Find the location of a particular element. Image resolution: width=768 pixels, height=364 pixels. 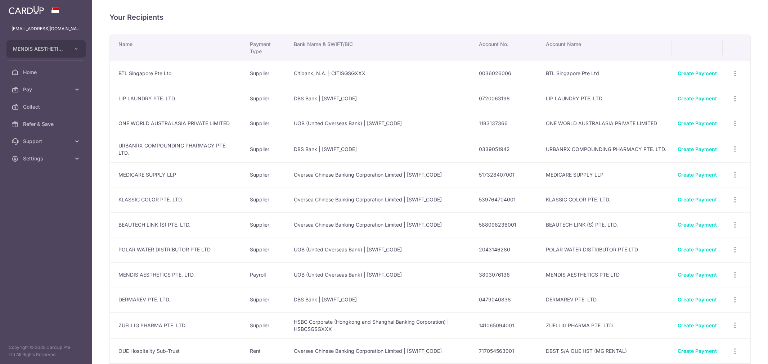

span: Settings is located at coordinates (47, 159).